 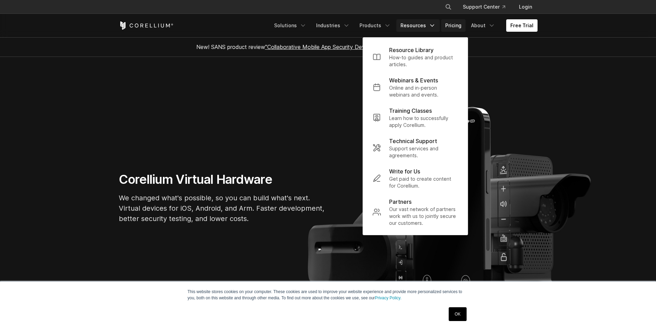 What do you see at coordinates (449, 7) in the screenshot?
I see `button: Search` at bounding box center [449, 7].